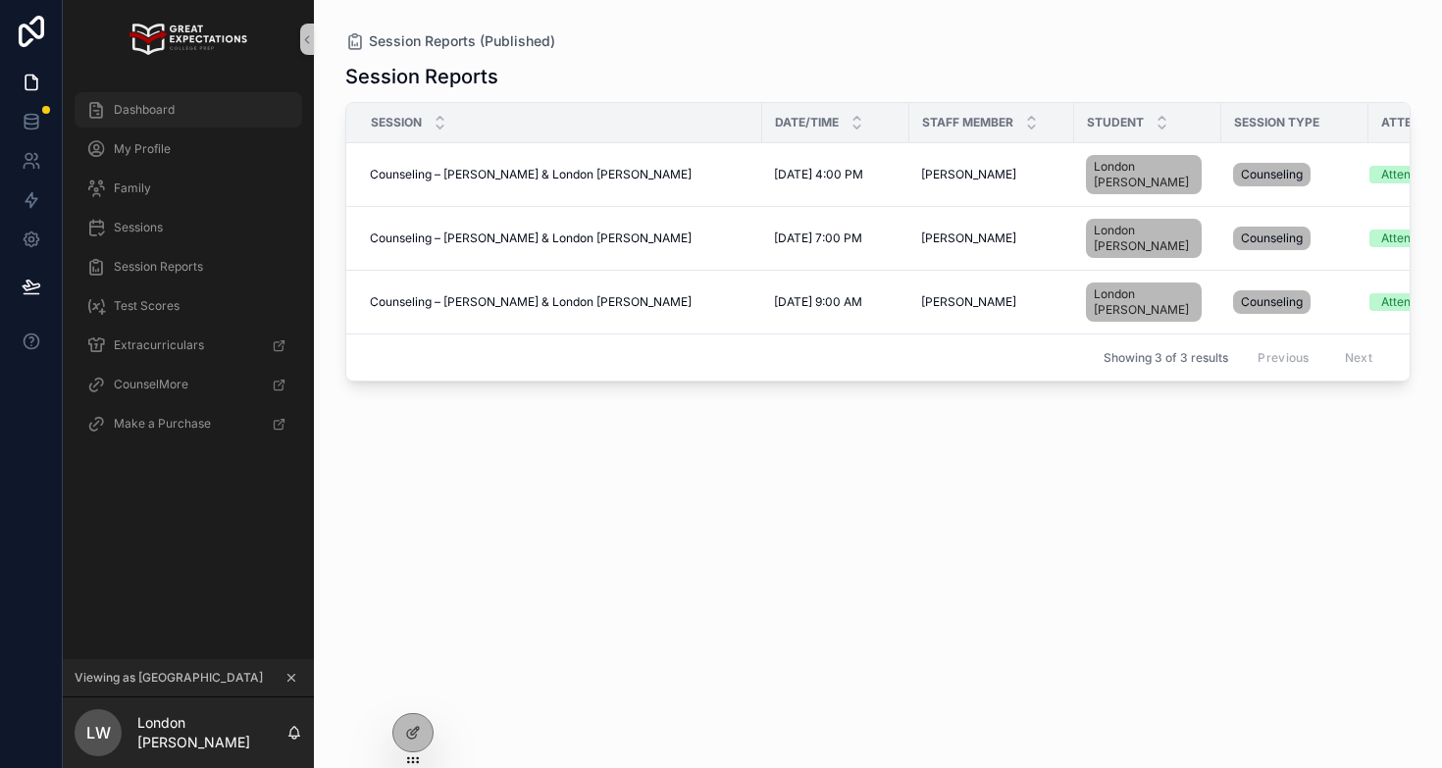 This screenshot has height=768, width=1442. Describe the element at coordinates (98, 733) in the screenshot. I see `span: LW` at that location.